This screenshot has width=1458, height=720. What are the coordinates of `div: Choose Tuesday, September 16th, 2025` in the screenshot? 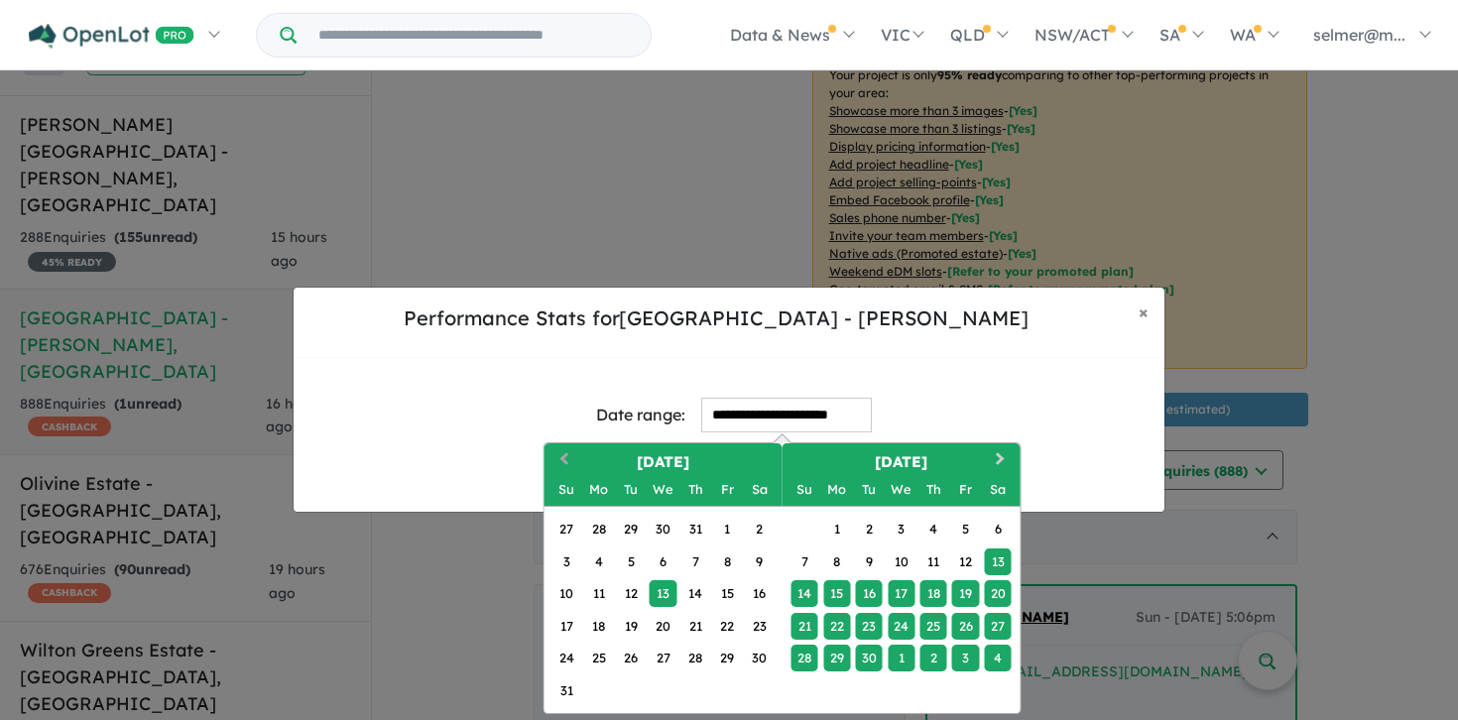 It's located at (869, 593).